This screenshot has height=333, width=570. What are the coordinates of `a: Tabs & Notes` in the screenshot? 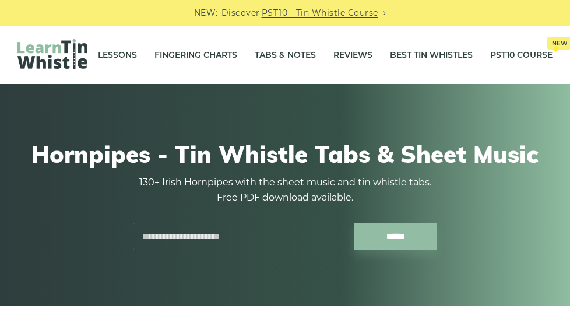 It's located at (285, 55).